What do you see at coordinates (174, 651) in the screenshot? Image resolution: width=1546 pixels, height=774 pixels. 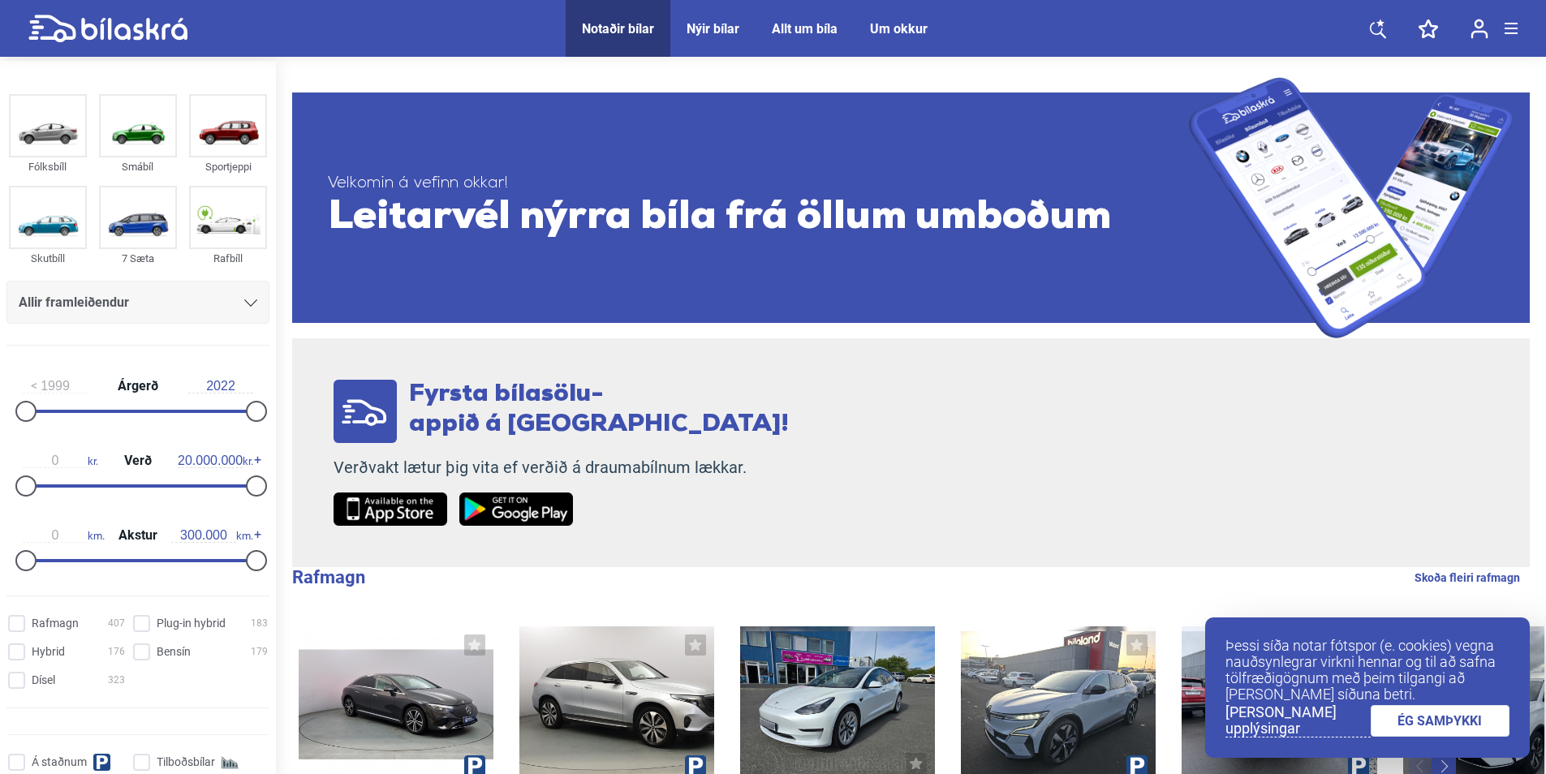 I see `span: Bensín` at bounding box center [174, 651].